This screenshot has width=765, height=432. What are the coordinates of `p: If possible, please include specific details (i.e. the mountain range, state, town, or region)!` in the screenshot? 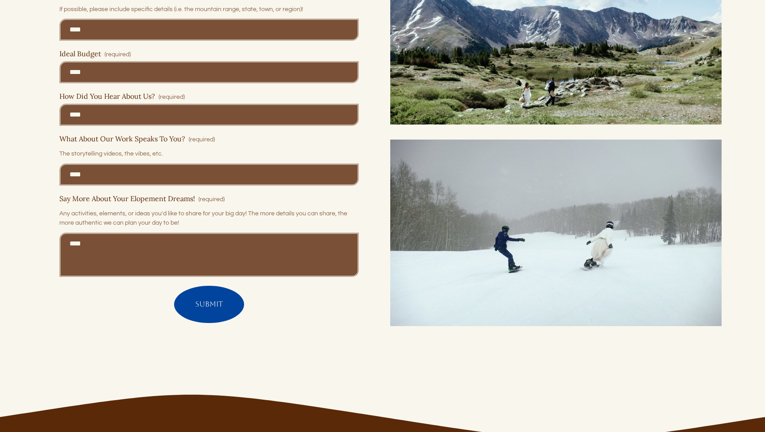 It's located at (209, 9).